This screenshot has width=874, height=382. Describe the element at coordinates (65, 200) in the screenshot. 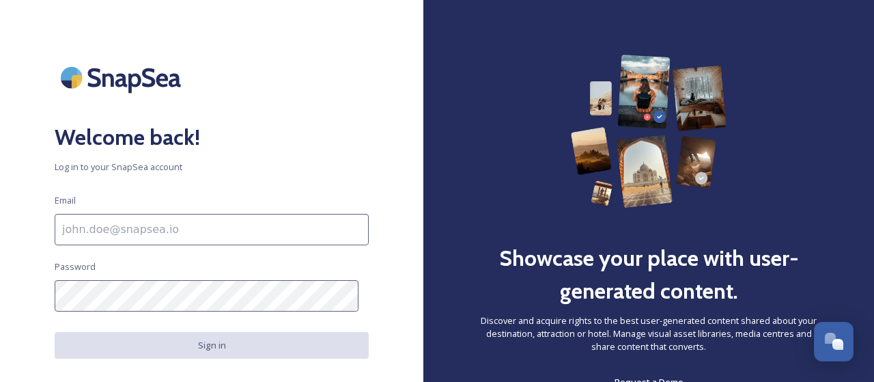

I see `span: Email` at that location.